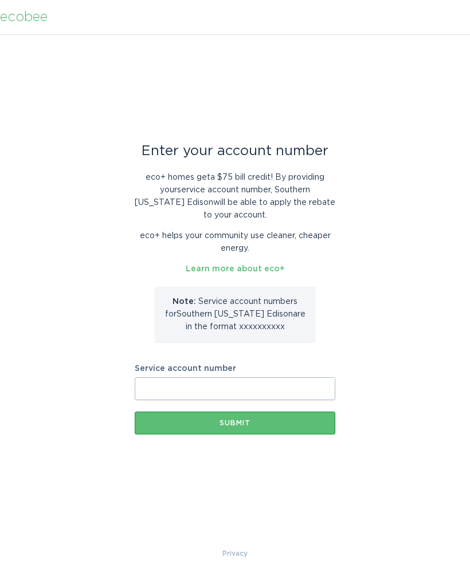 The height and width of the screenshot is (577, 470). I want to click on a: Learn more about eco+, so click(235, 269).